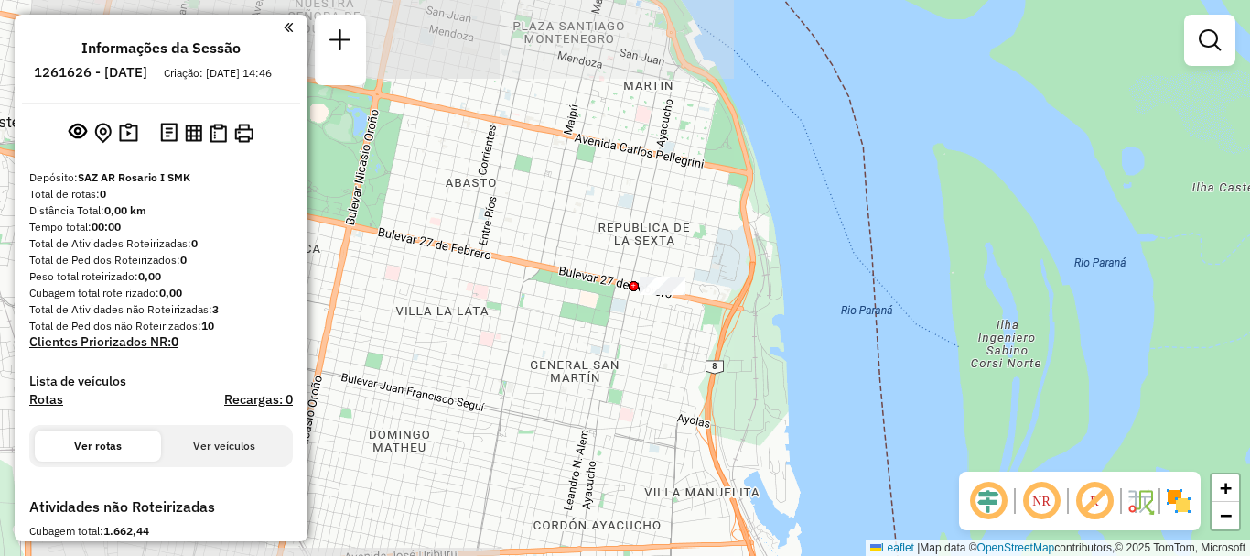 Image resolution: width=1250 pixels, height=556 pixels. Describe the element at coordinates (1058, 547) in the screenshot. I see `div: Map data © contributors,© 2025 TomTom, Microsoft` at that location.